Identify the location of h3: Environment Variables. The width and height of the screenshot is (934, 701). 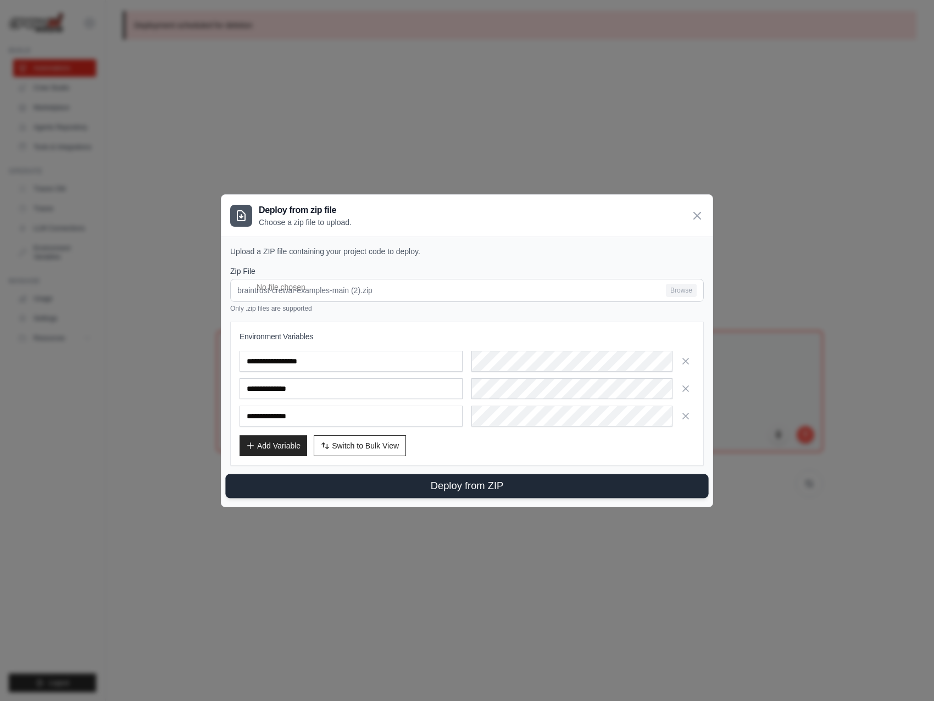
(467, 337).